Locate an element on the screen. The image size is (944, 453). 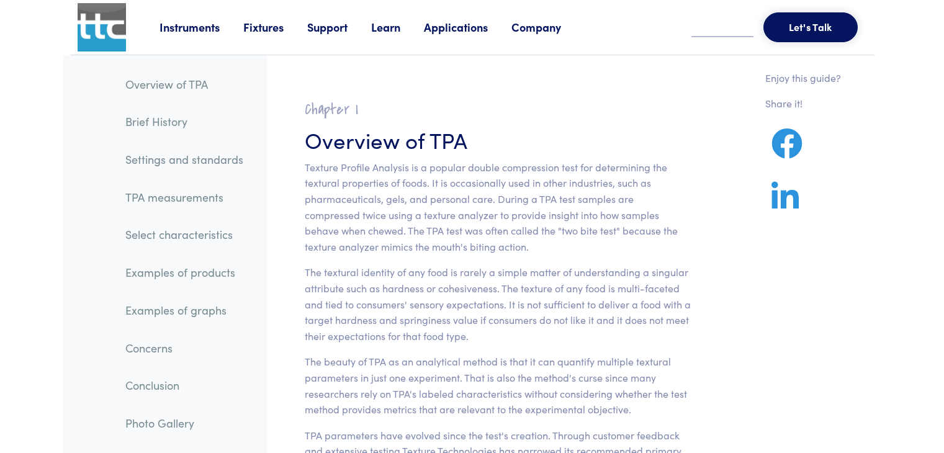
a: Share on LinkedIn is located at coordinates (785, 204).